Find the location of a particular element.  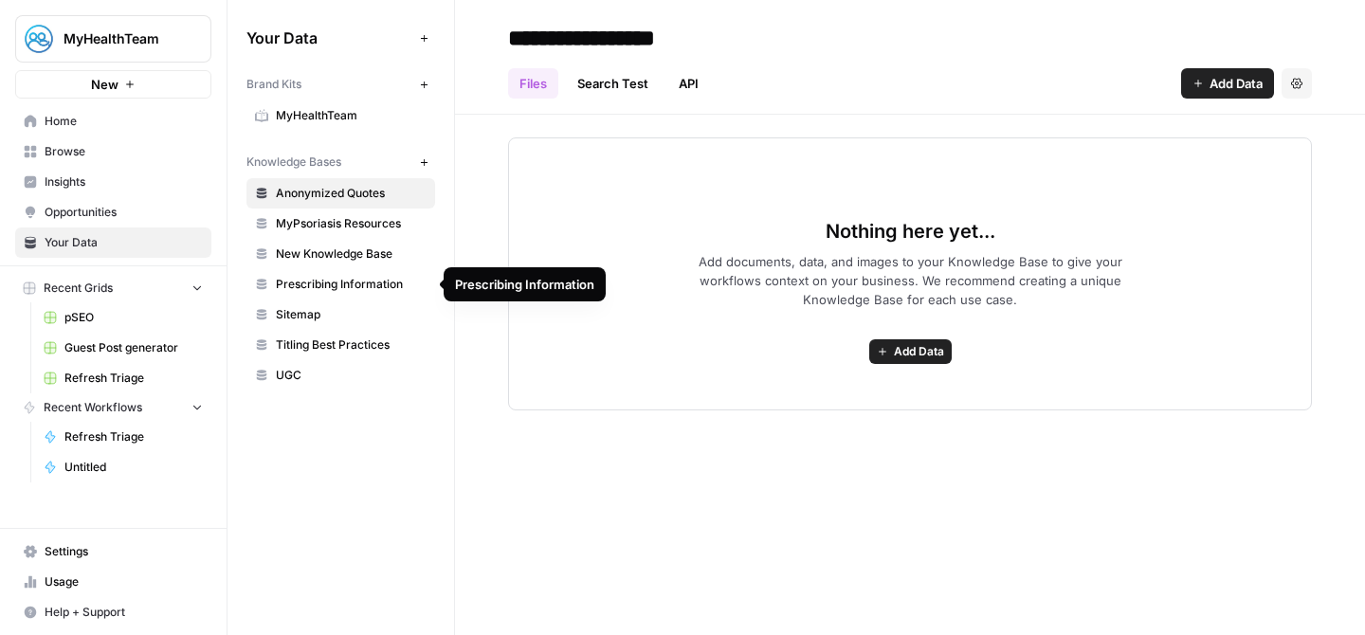

a: pSEO is located at coordinates (123, 318).